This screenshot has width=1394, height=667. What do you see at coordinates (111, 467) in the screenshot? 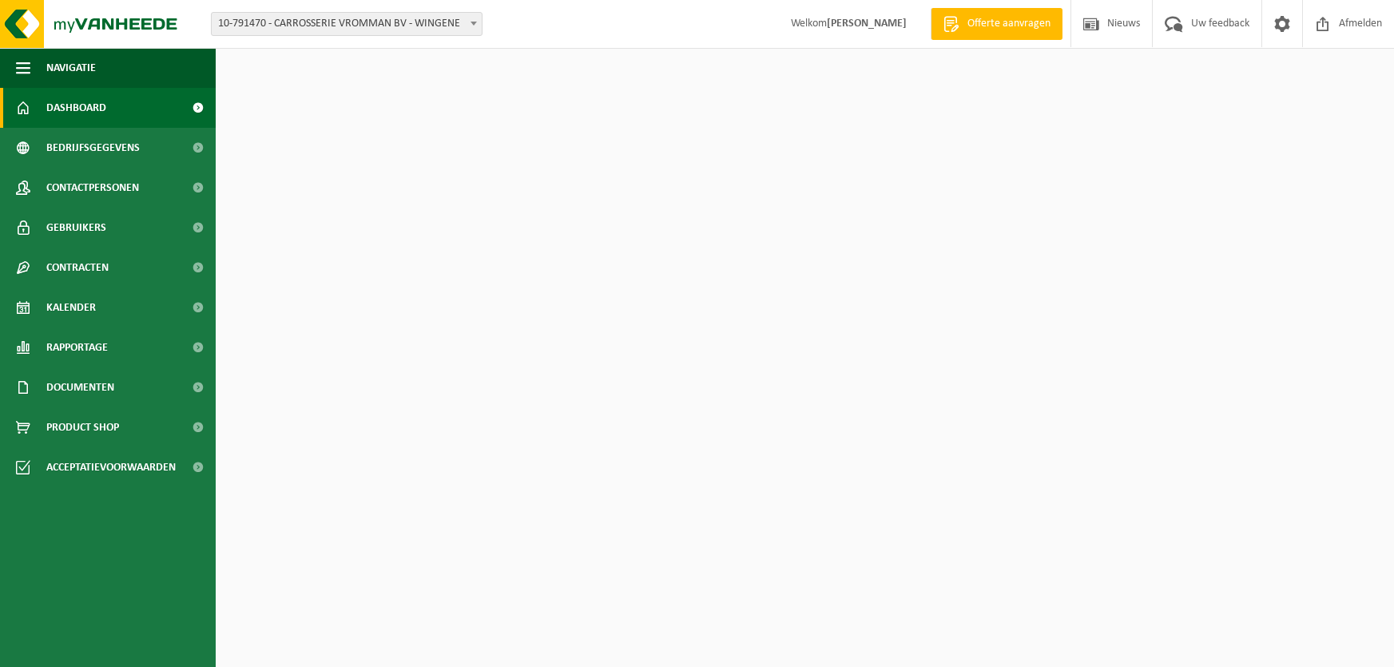
I see `span: Acceptatievoorwaarden` at bounding box center [111, 467].